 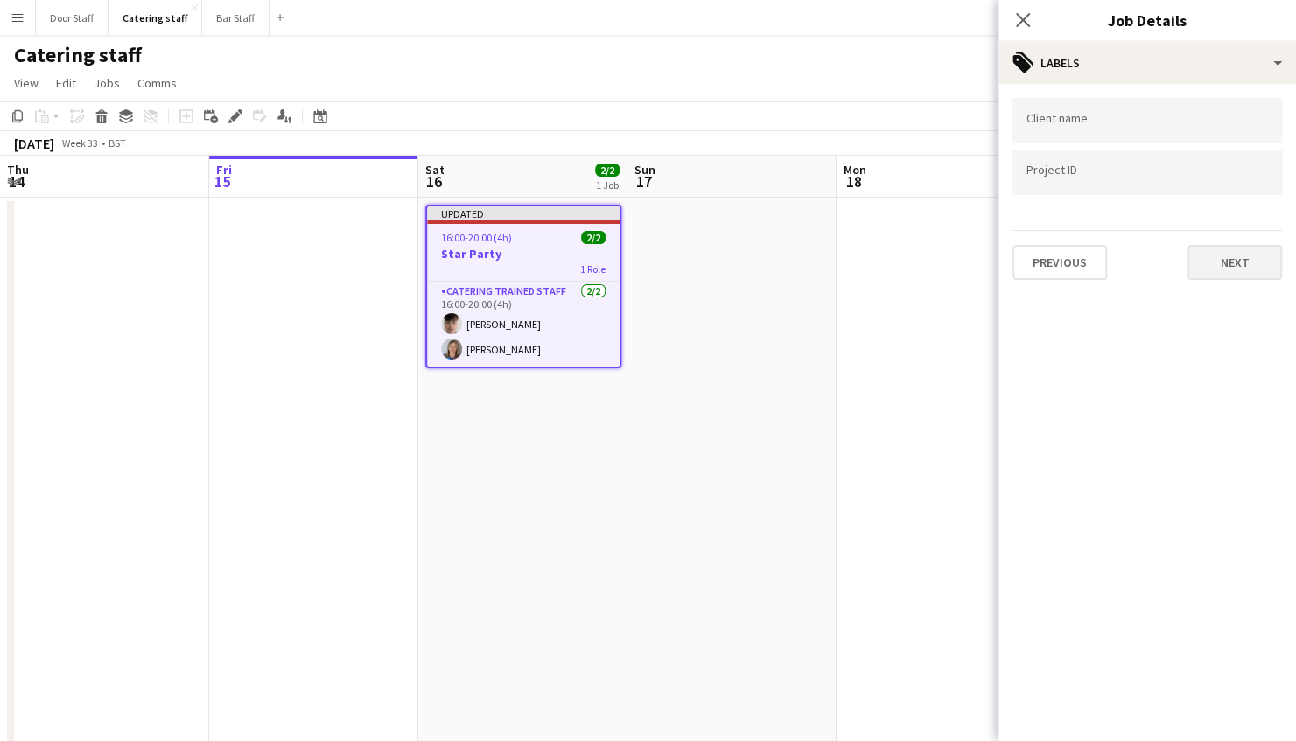 I want to click on span: 14, so click(x=17, y=181).